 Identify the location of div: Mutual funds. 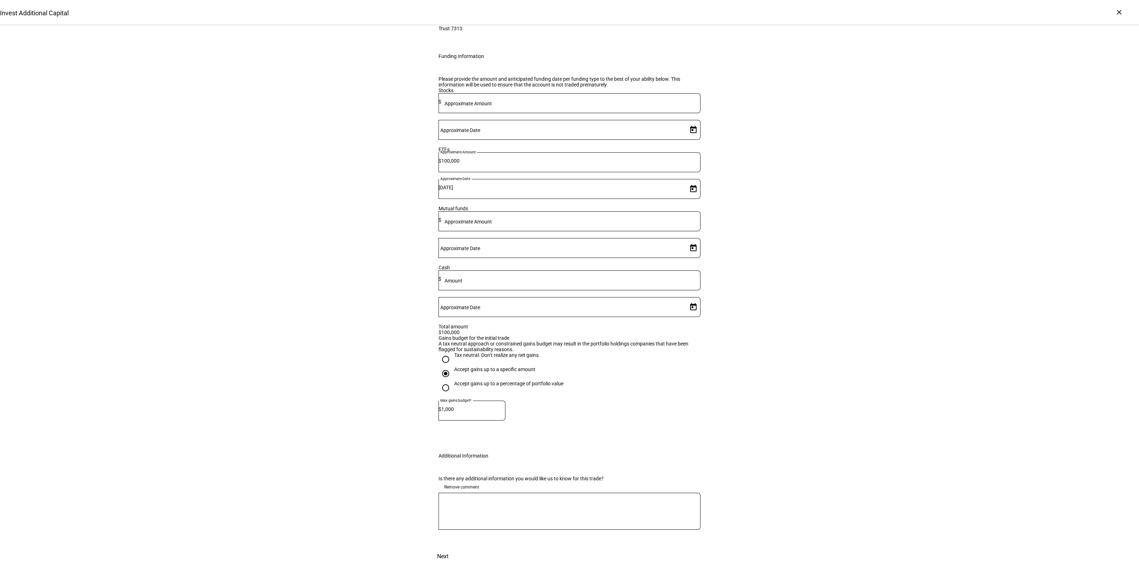
(569, 209).